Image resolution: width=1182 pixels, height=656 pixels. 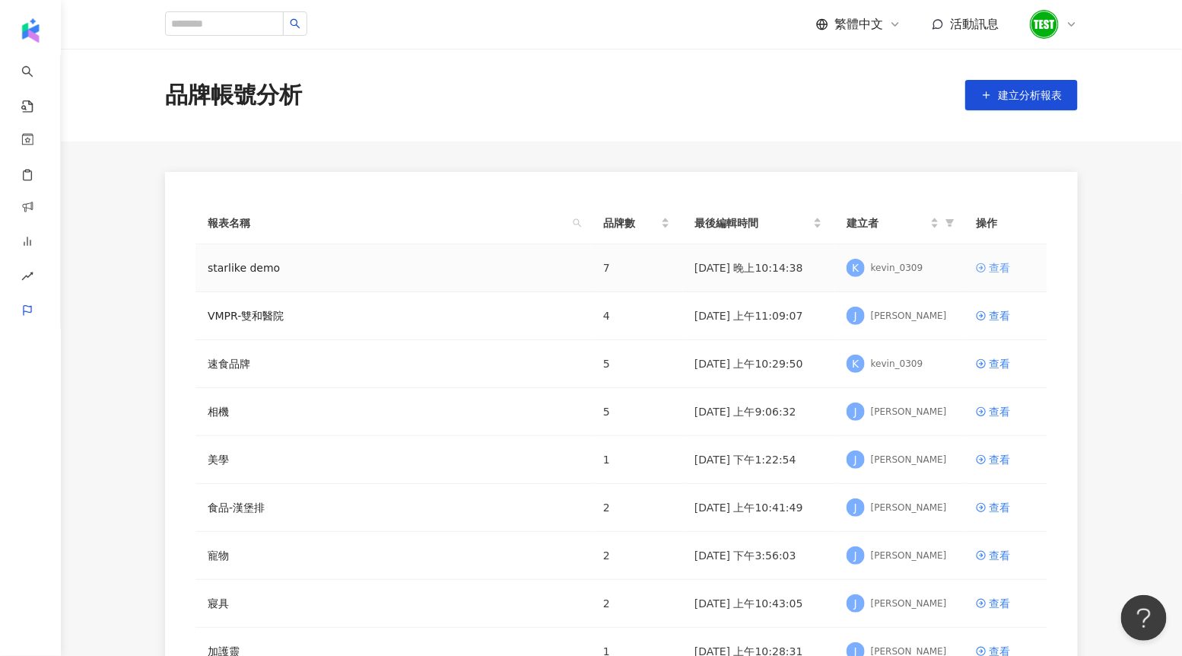 I want to click on span: 繁體中文, so click(x=859, y=24).